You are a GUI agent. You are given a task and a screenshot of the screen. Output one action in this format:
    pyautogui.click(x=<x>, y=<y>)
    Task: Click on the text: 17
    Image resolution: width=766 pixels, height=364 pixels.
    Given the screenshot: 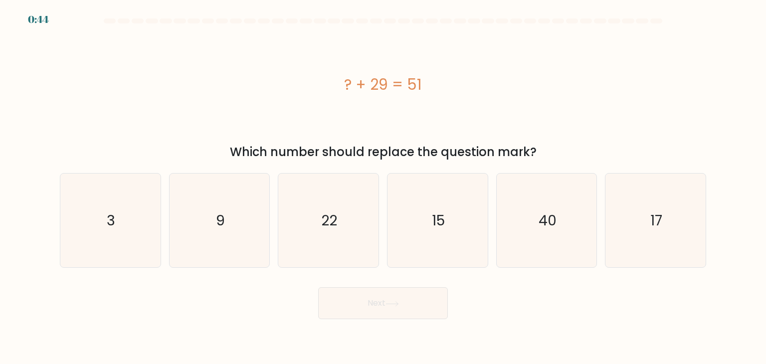 What is the action you would take?
    pyautogui.click(x=657, y=221)
    